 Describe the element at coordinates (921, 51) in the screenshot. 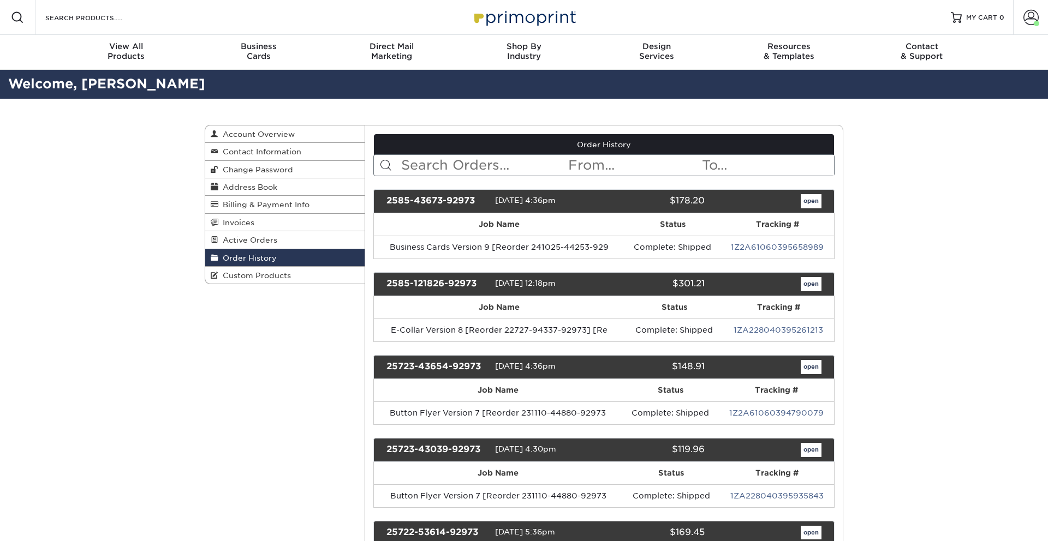

I see `div: & Support` at that location.